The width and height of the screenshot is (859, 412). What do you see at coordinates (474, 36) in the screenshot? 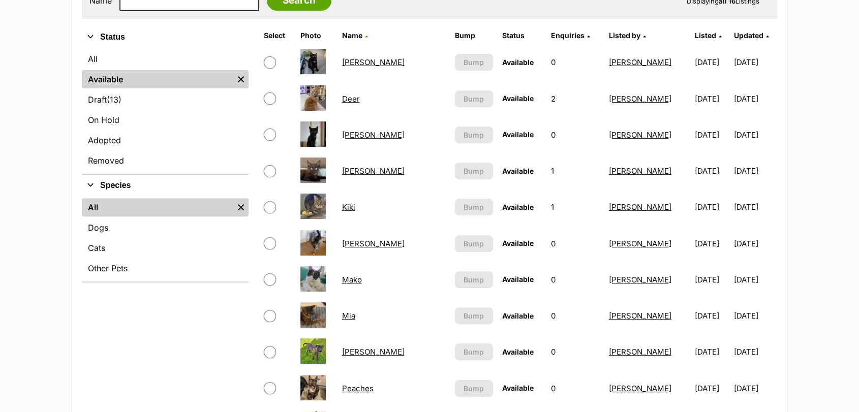
I see `th: Bump` at bounding box center [474, 36].